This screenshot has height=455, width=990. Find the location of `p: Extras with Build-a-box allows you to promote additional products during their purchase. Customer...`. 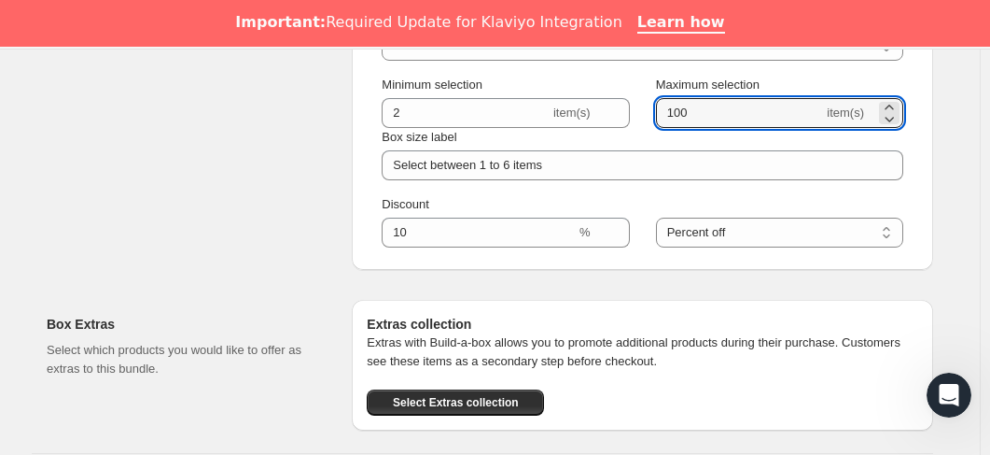

p: Extras with Build-a-box allows you to promote additional products during their purchase. Customer... is located at coordinates (642, 352).